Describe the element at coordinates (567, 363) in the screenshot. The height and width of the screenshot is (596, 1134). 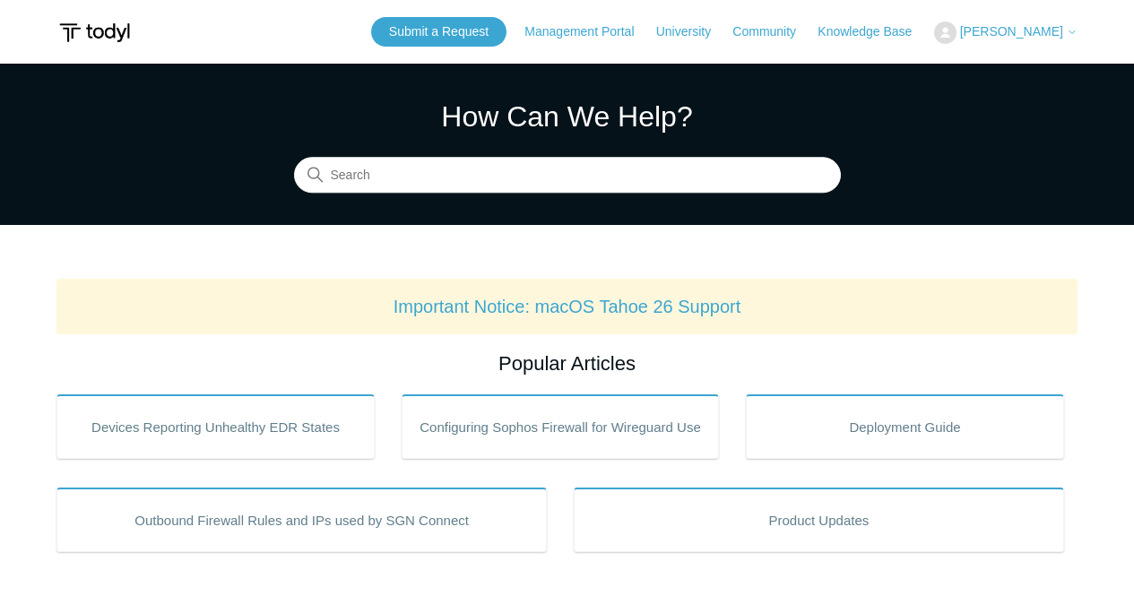
I see `h2: Popular Articles` at that location.